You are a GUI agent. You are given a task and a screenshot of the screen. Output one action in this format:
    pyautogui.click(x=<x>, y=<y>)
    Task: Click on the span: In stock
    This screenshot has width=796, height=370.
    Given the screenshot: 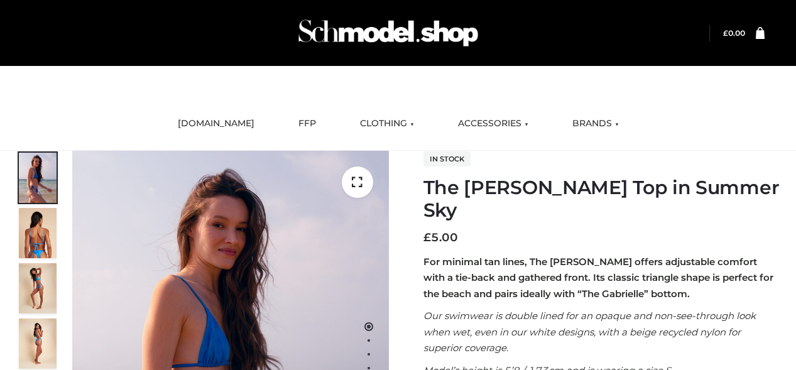 What is the action you would take?
    pyautogui.click(x=447, y=159)
    